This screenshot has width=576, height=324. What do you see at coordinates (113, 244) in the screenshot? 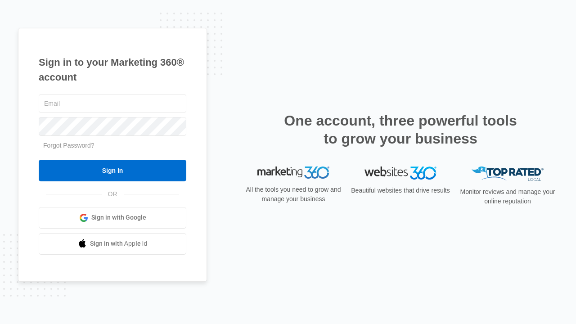
I see `a: Sign in with Apple Id` at bounding box center [113, 244].